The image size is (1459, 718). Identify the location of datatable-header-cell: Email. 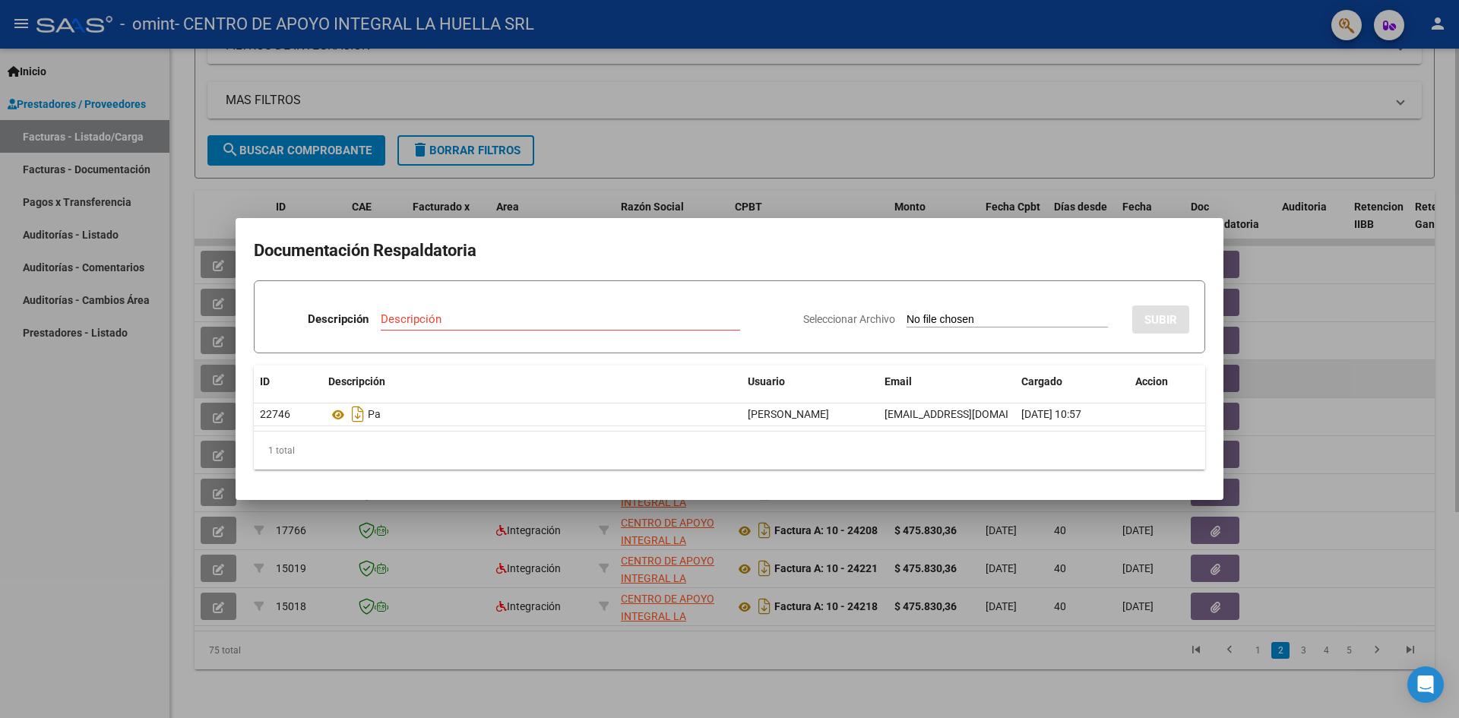
(947, 381).